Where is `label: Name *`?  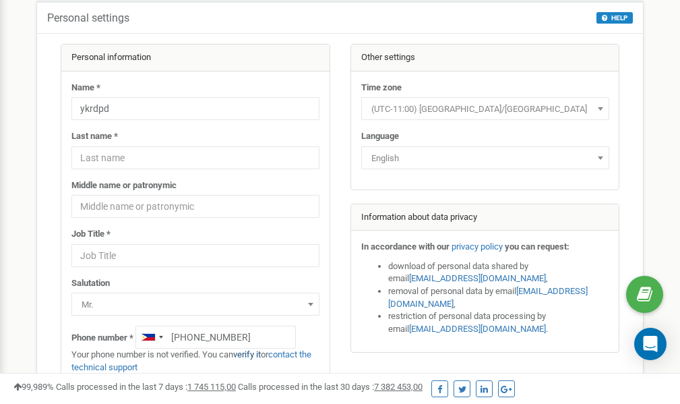
label: Name * is located at coordinates (86, 88).